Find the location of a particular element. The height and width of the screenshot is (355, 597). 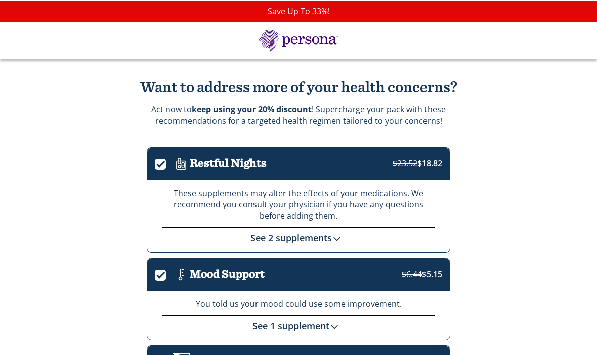

h3: Mood Support is located at coordinates (227, 274).